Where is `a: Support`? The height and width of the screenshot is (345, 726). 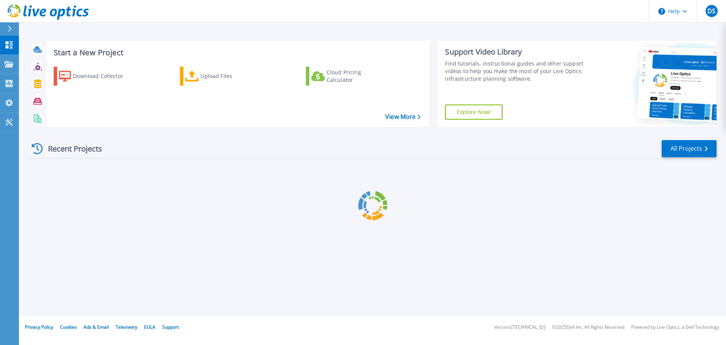
a: Support is located at coordinates (171, 327).